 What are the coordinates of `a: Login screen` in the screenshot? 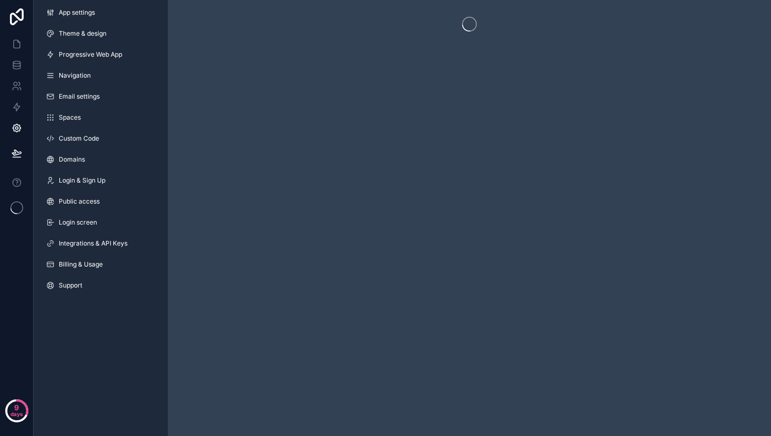 It's located at (101, 222).